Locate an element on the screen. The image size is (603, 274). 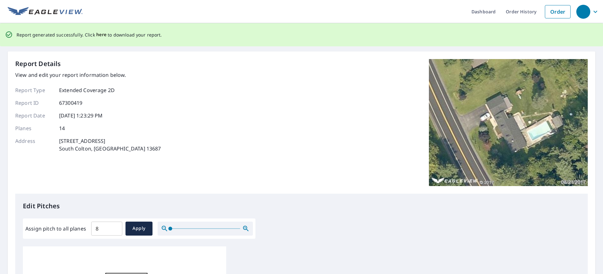
img: Top image is located at coordinates (508, 123).